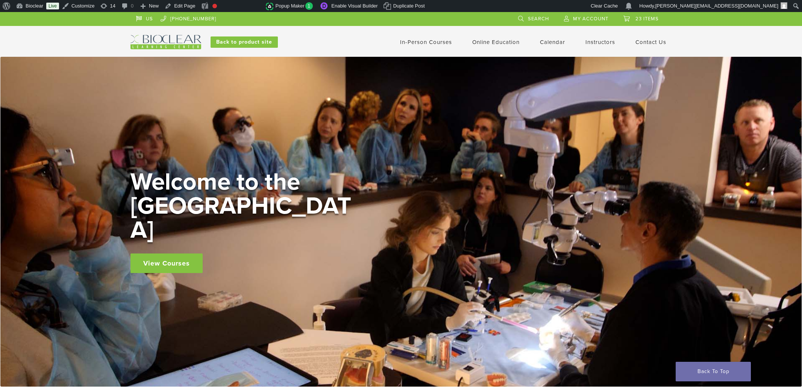 This screenshot has width=802, height=390. I want to click on a: In-Person Courses, so click(426, 42).